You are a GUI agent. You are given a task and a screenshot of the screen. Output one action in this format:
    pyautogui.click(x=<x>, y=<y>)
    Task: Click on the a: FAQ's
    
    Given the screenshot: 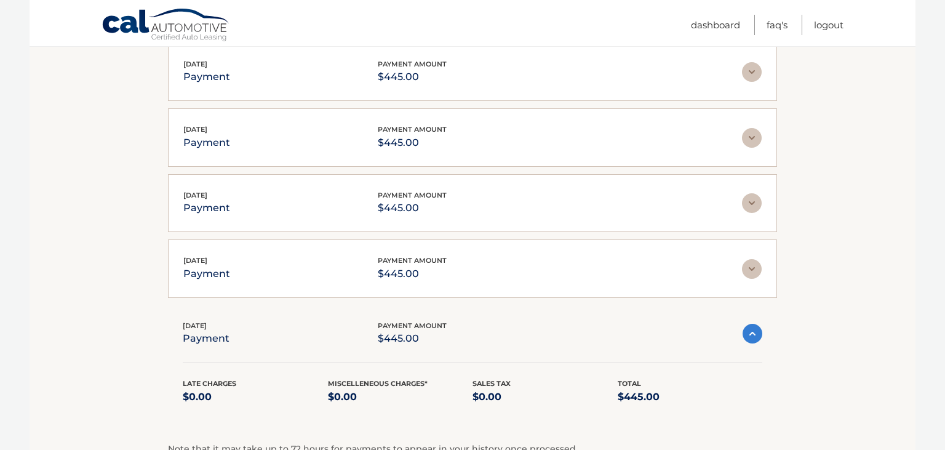 What is the action you would take?
    pyautogui.click(x=777, y=25)
    